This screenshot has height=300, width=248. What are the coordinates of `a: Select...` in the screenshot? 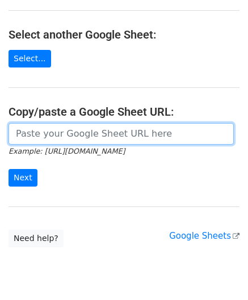 It's located at (29, 58).